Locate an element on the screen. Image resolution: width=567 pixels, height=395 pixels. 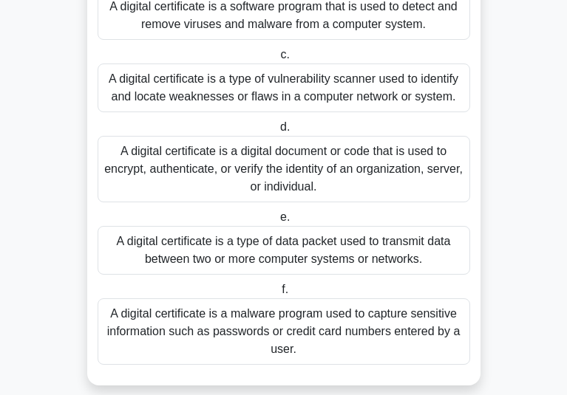
div: A digital certificate is a digital document or code that is used to encrypt, authenticate, or ver... is located at coordinates (284, 169).